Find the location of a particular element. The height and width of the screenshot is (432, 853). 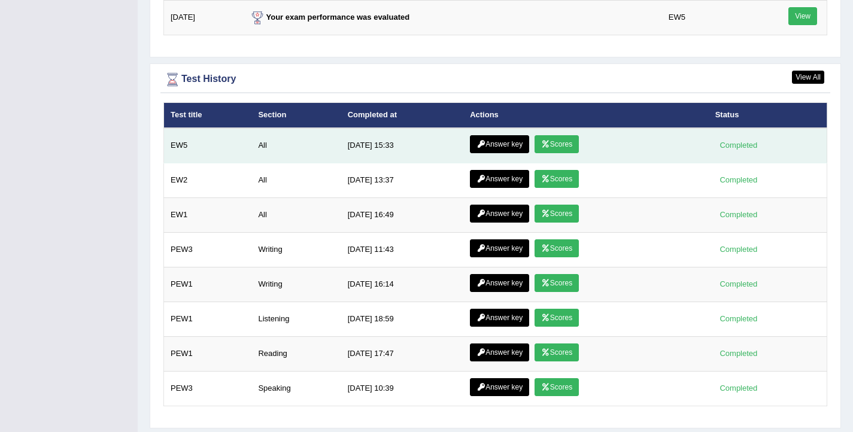

td: EW2 is located at coordinates (208, 180).